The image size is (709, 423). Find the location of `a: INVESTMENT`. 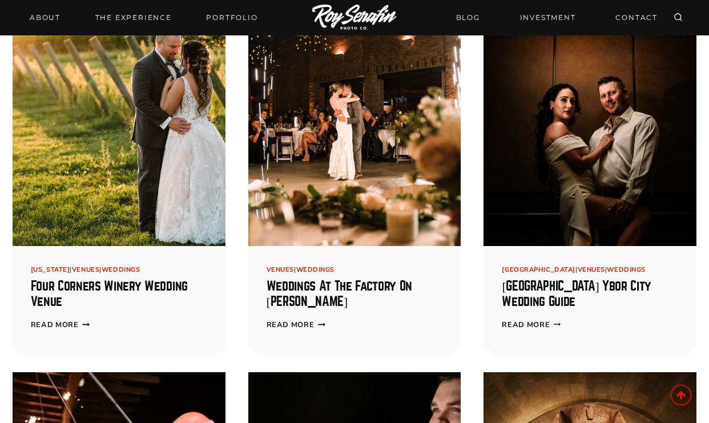

a: INVESTMENT is located at coordinates (548, 17).